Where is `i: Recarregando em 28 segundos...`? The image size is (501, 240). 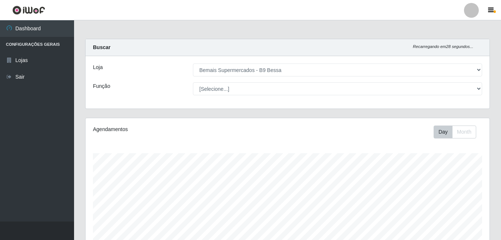 i: Recarregando em 28 segundos... is located at coordinates (442, 47).